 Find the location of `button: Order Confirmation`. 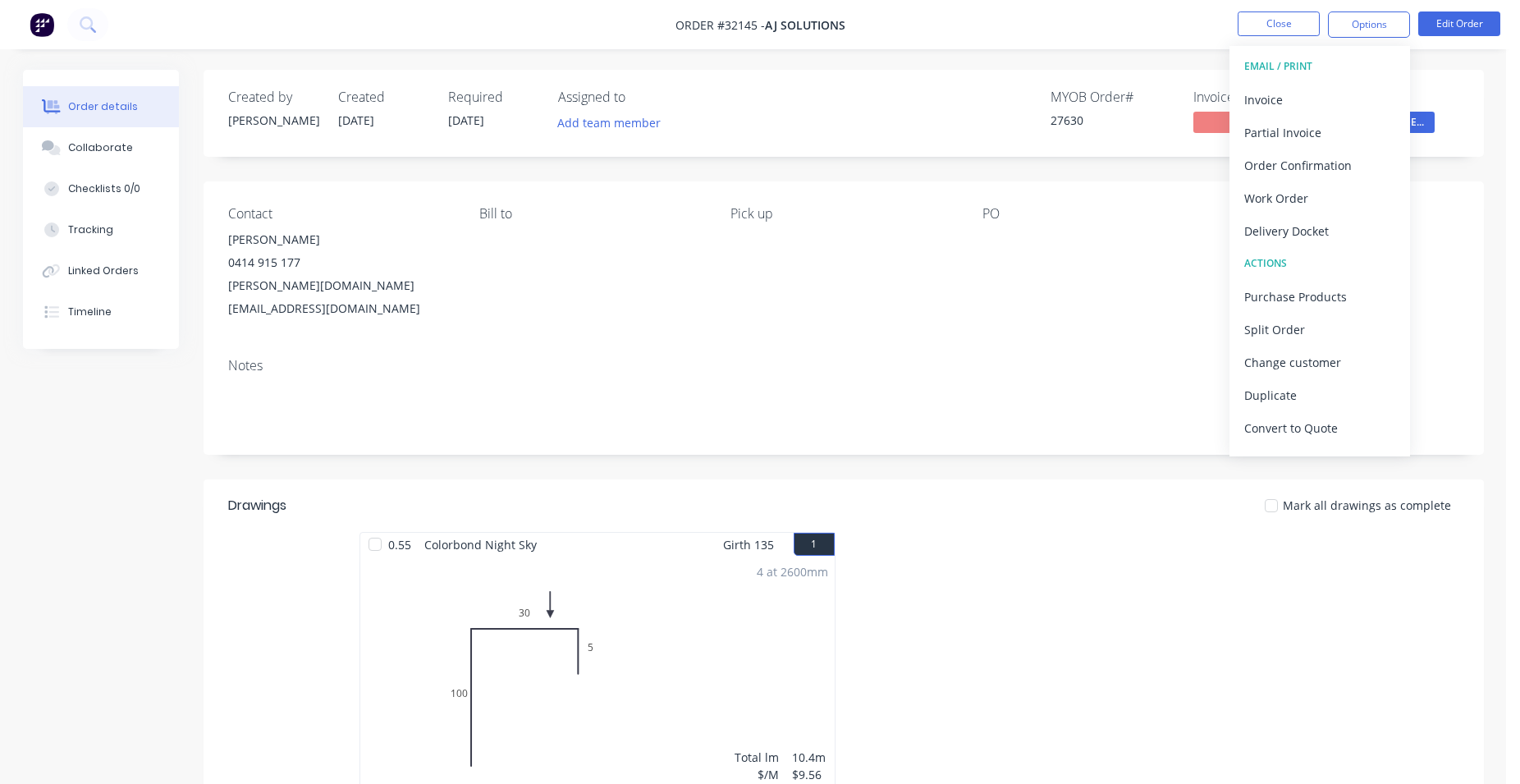

button: Order Confirmation is located at coordinates (1320, 165).